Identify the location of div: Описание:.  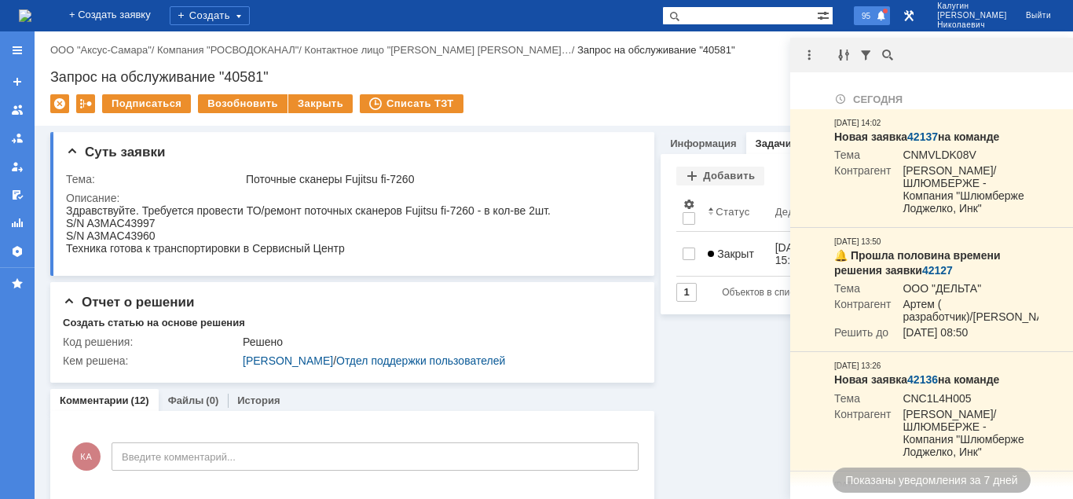
(351, 198).